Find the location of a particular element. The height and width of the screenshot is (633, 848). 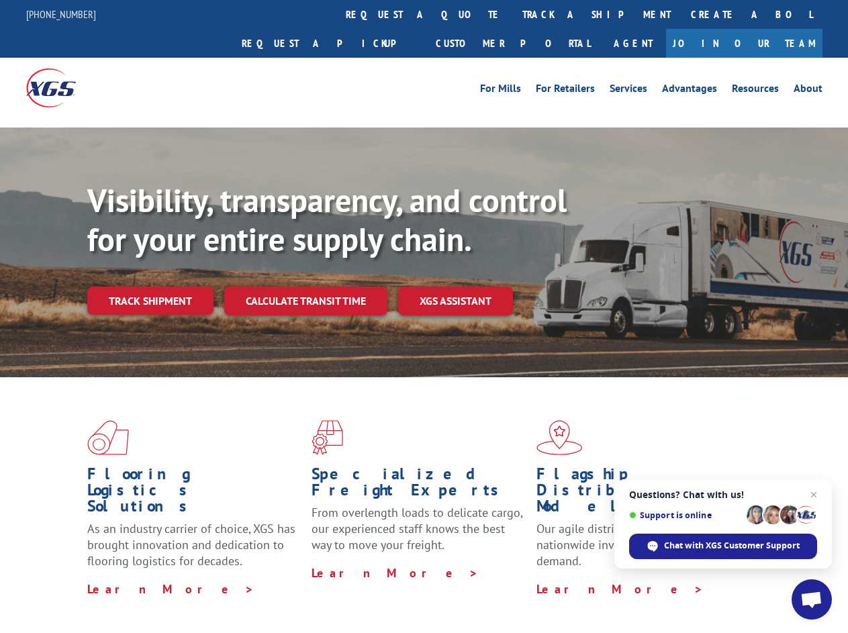

a: For Mills is located at coordinates (500, 91).